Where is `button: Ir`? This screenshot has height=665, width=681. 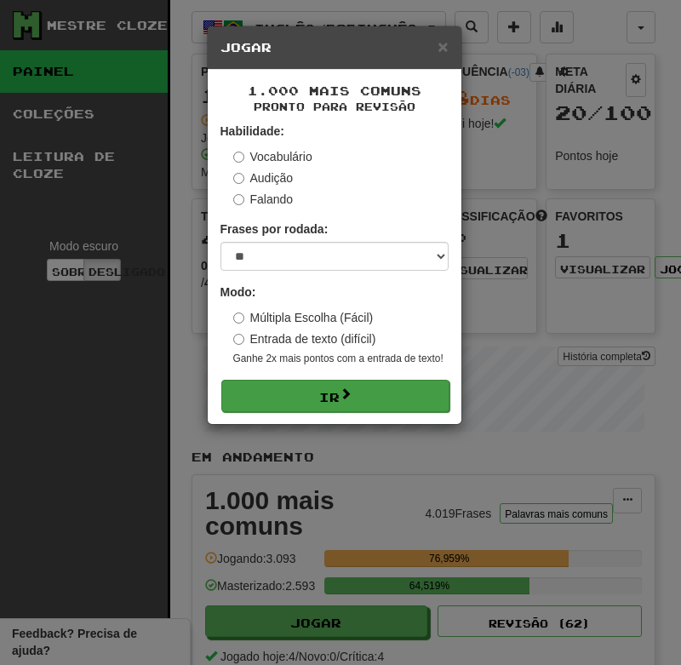 button: Ir is located at coordinates (335, 396).